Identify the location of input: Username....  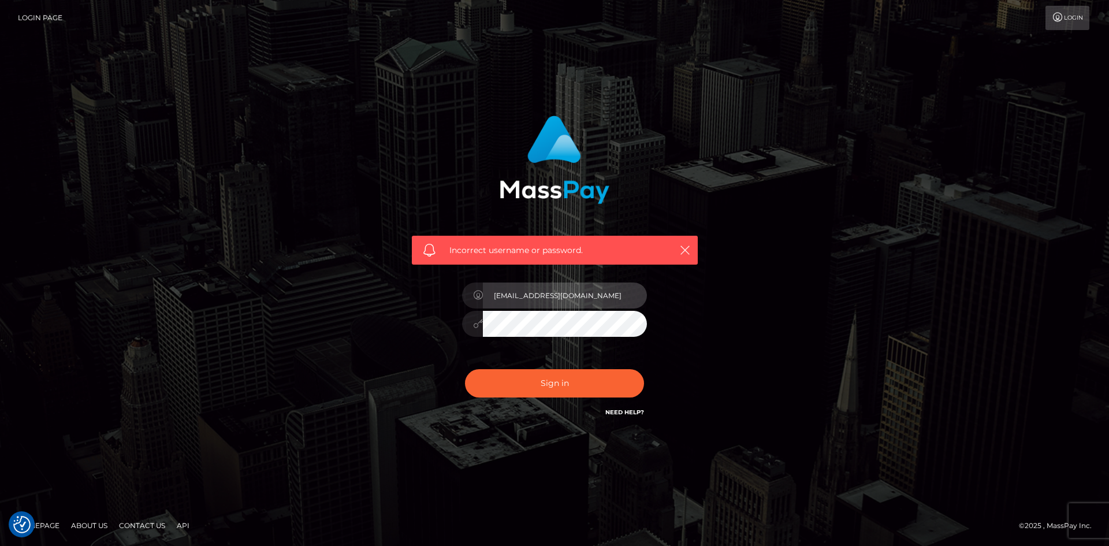
(565, 295).